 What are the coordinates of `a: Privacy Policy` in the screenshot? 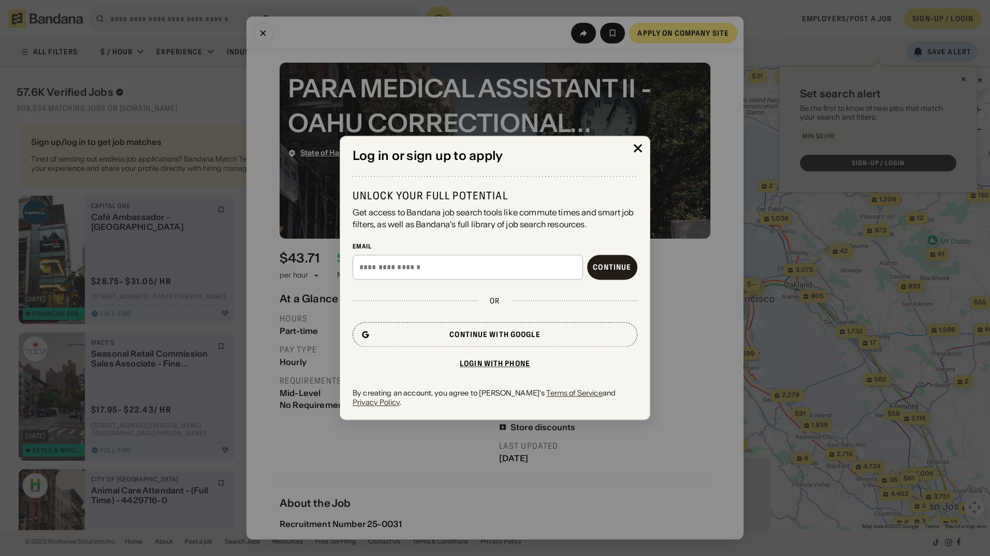 It's located at (376, 402).